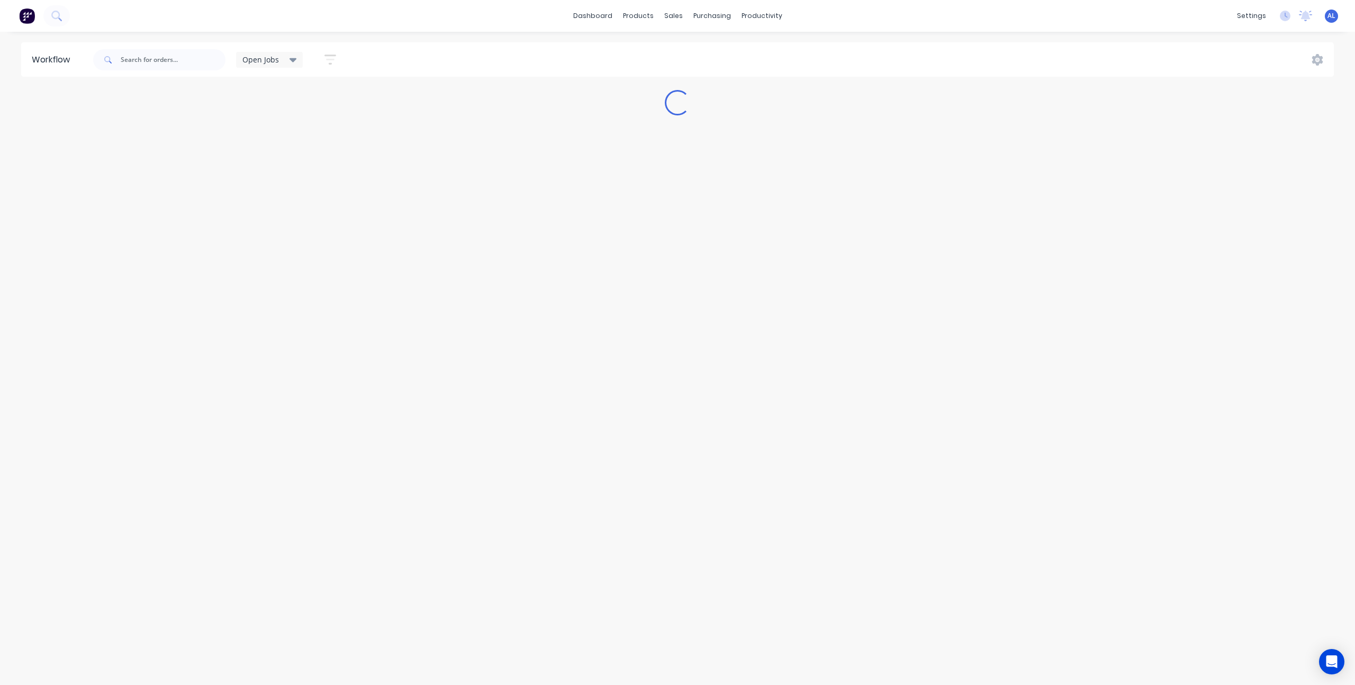  Describe the element at coordinates (762, 16) in the screenshot. I see `div: productivity` at that location.